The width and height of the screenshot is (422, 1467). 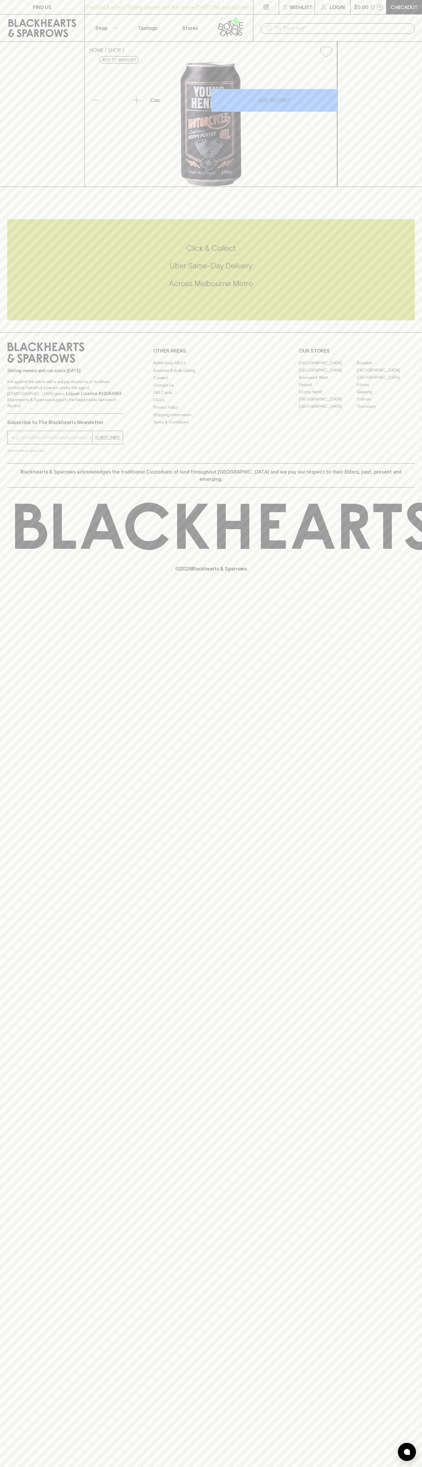 I want to click on a: FAQ's, so click(x=211, y=400).